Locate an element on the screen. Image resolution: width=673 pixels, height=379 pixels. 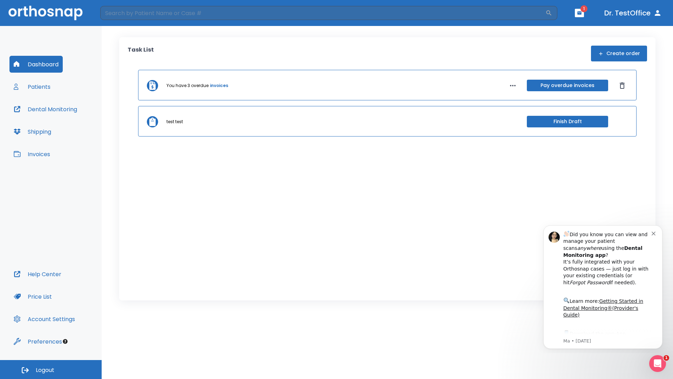
button: Dismiss is located at coordinates (623, 86).